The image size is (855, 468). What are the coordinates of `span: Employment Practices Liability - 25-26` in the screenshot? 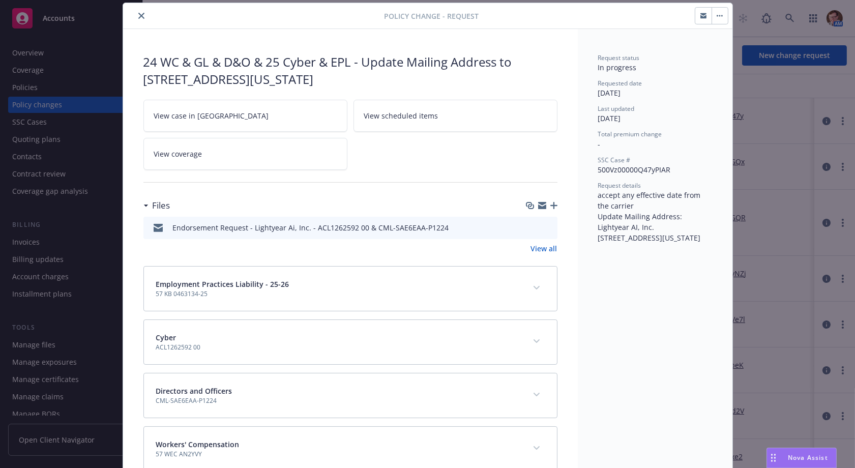 It's located at (223, 284).